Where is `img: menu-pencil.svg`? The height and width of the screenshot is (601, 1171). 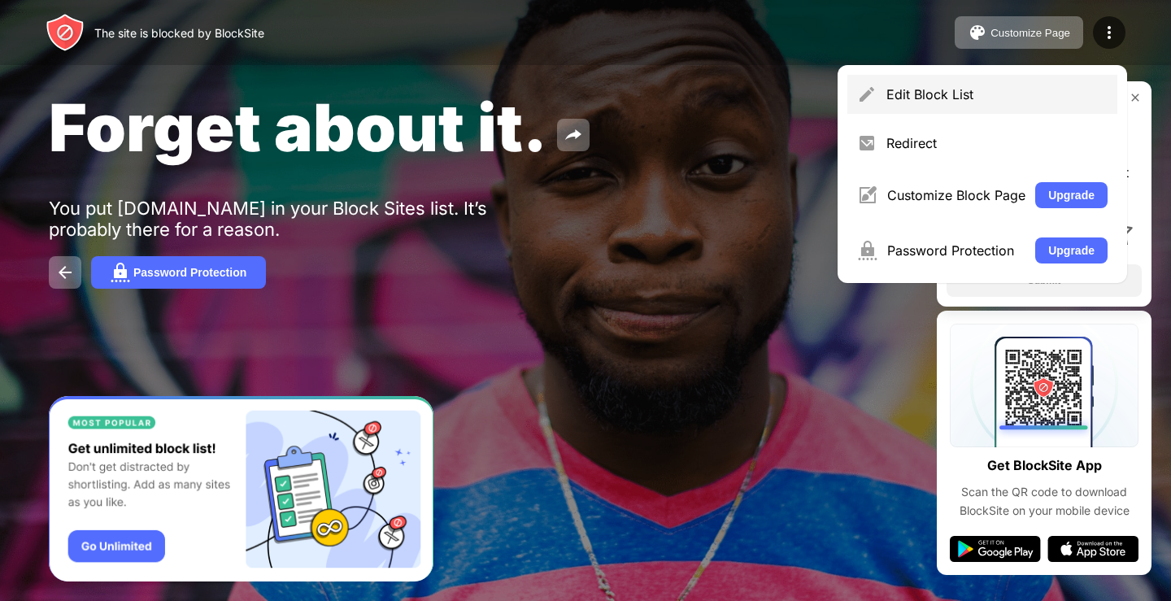 img: menu-pencil.svg is located at coordinates (867, 94).